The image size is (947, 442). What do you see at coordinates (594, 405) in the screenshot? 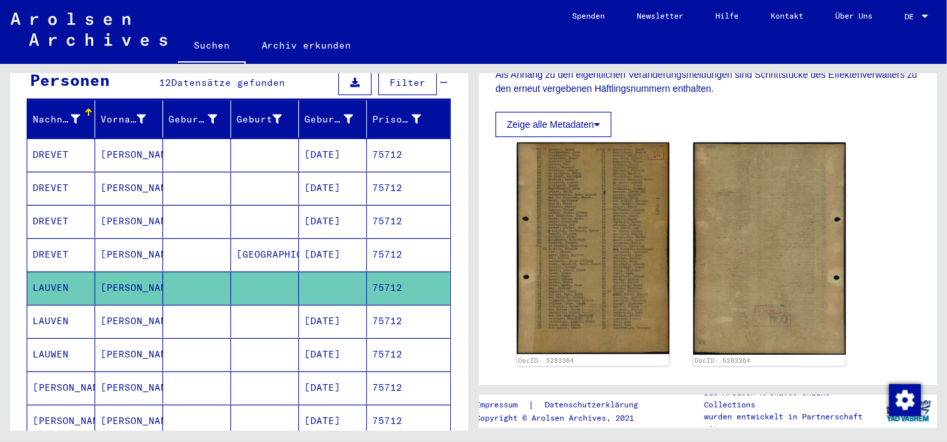
I see `a: Datenschutzerklärung` at bounding box center [594, 405].